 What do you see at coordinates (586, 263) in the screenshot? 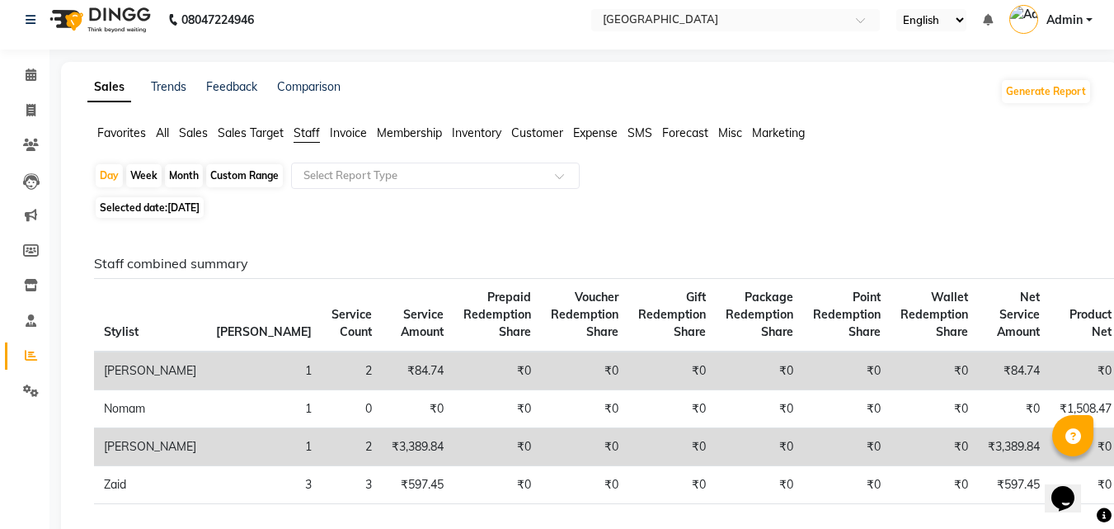
I see `h6: Staff combined summary` at bounding box center [586, 263].